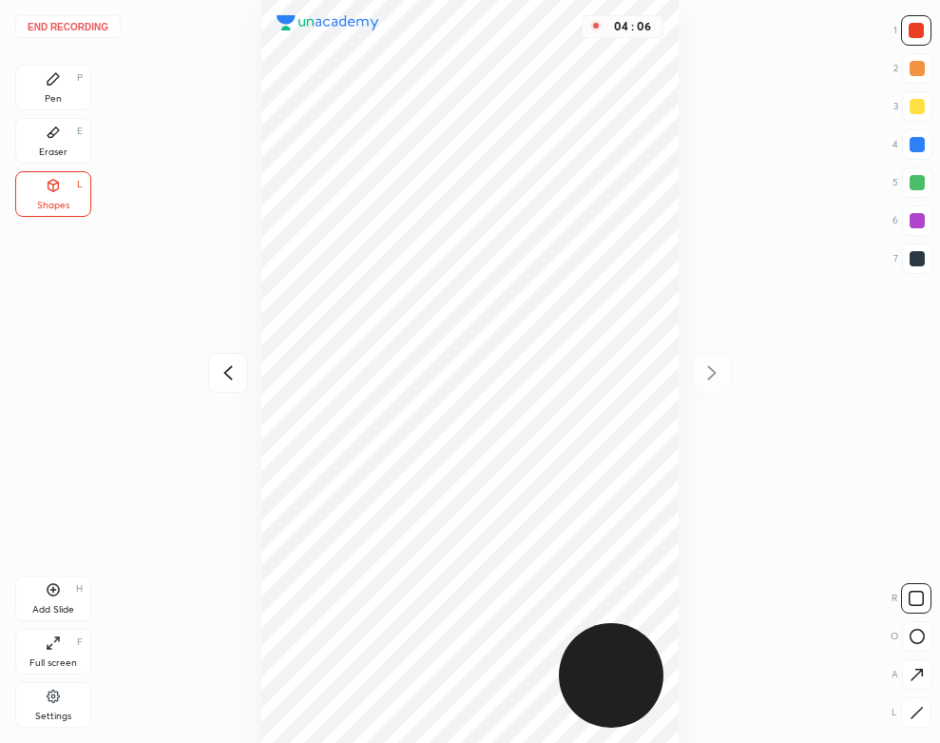 The height and width of the screenshot is (743, 940). What do you see at coordinates (80, 78) in the screenshot?
I see `div: P` at bounding box center [80, 78].